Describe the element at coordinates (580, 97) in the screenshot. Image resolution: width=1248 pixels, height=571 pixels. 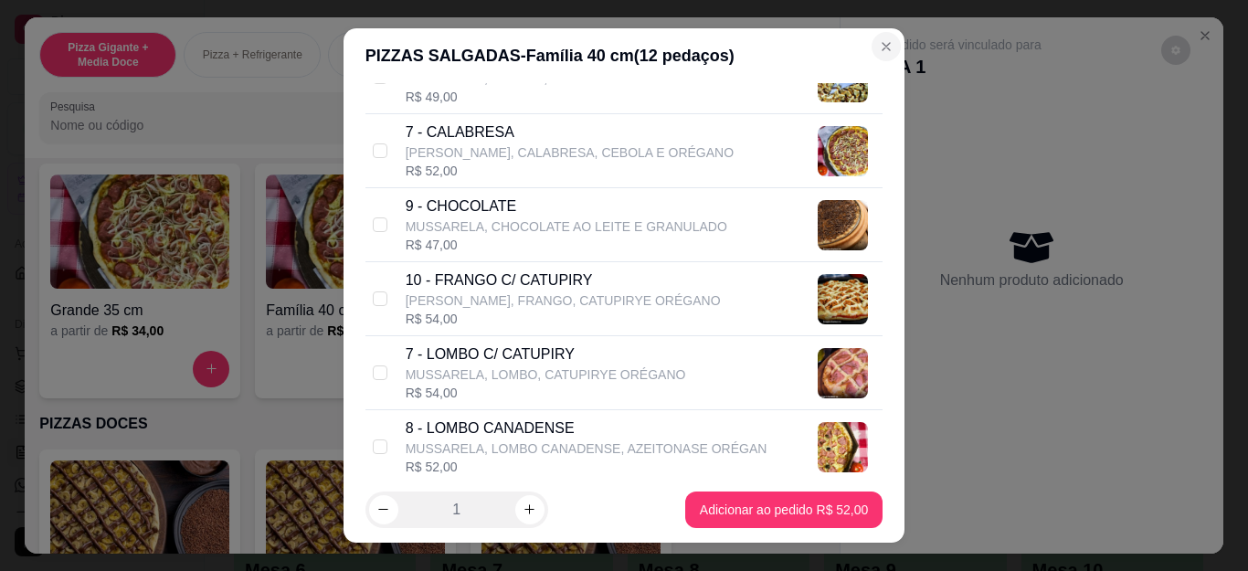
I see `div: R$ 49,00` at that location.